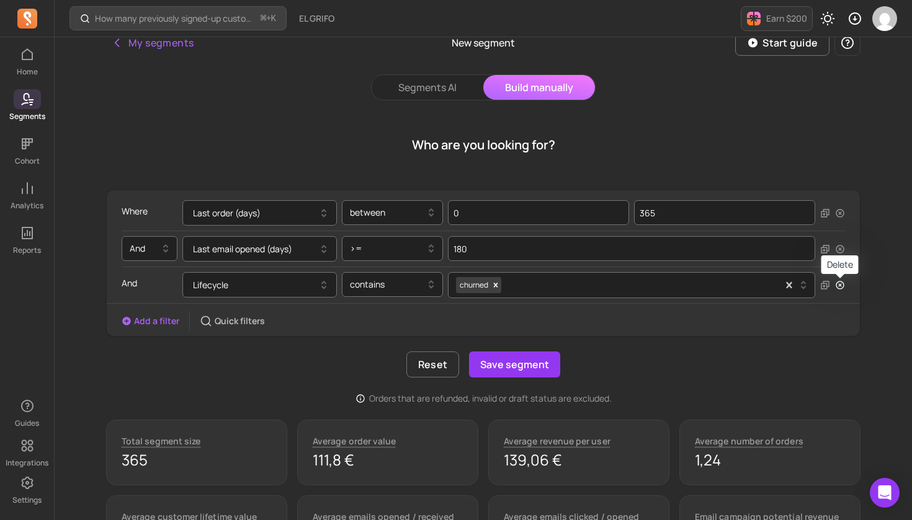  What do you see at coordinates (388, 460) in the screenshot?
I see `p: 111,8 €` at bounding box center [388, 460].